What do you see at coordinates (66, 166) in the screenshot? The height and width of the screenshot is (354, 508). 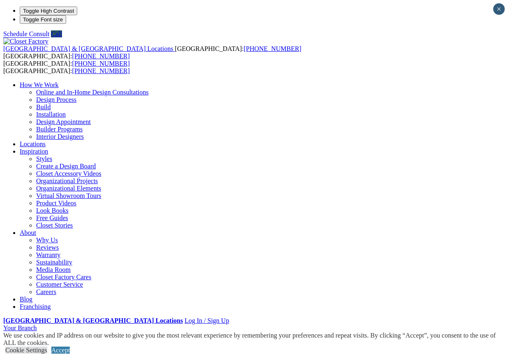 I see `a: Create a Design Board` at bounding box center [66, 166].